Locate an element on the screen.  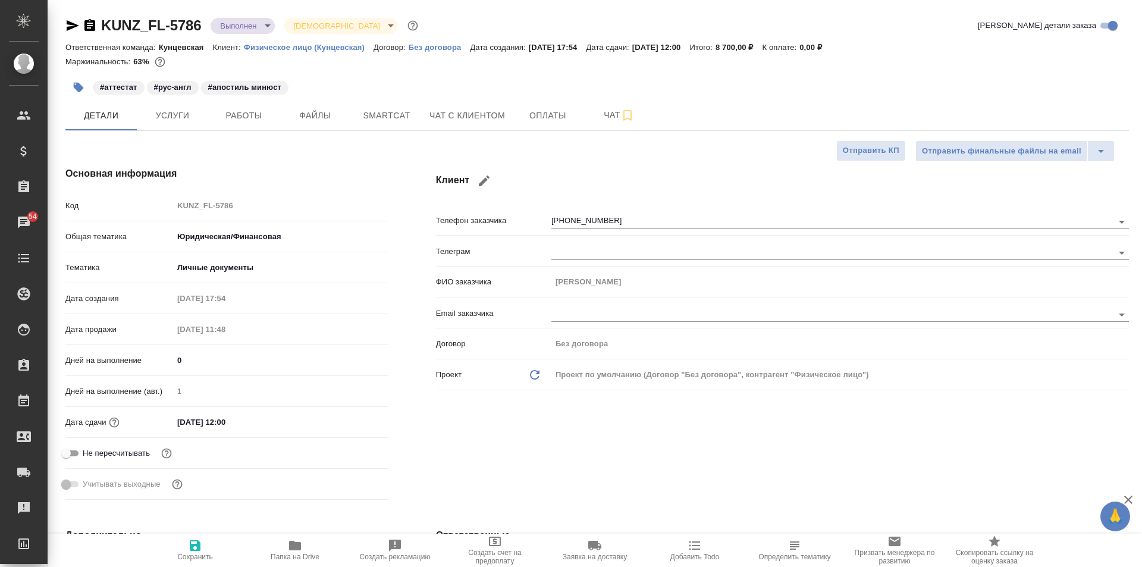
p: Дата сдачи is located at coordinates (86, 422).